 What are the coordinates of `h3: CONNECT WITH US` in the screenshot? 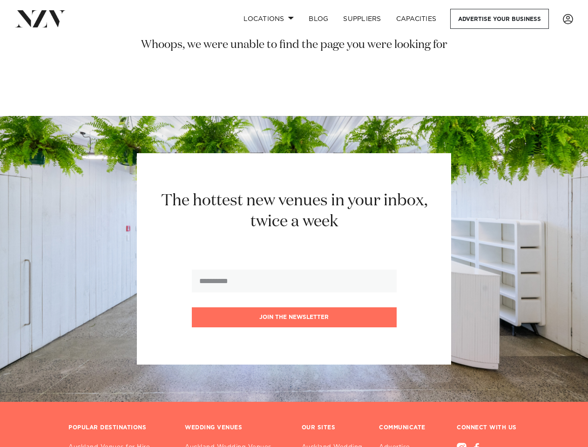 It's located at (488, 428).